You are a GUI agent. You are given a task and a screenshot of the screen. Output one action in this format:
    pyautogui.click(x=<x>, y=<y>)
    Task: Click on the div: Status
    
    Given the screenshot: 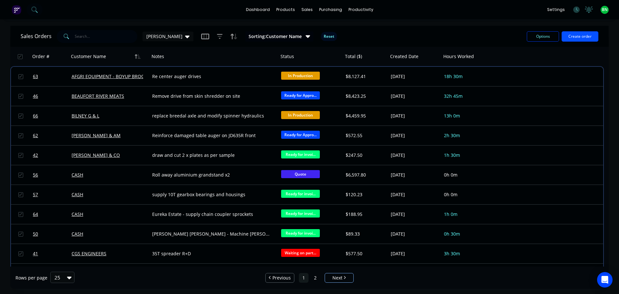 What is the action you would take?
    pyautogui.click(x=287, y=56)
    